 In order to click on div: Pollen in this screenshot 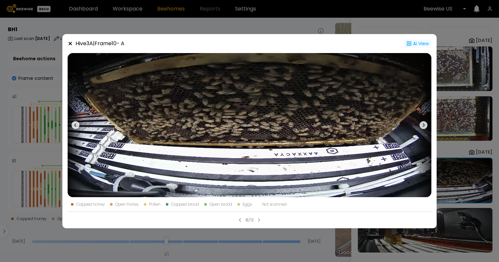, I will do `click(155, 205)`.